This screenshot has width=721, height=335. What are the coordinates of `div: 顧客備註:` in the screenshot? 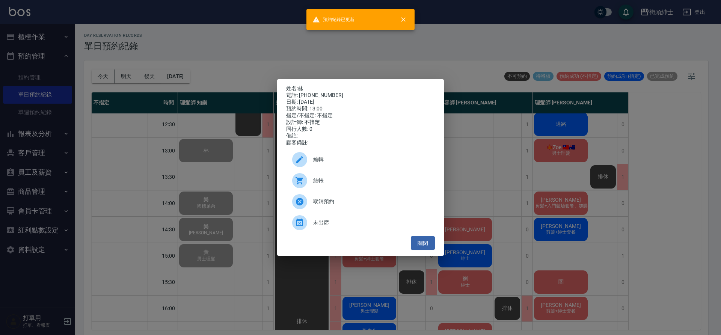 It's located at (361, 143).